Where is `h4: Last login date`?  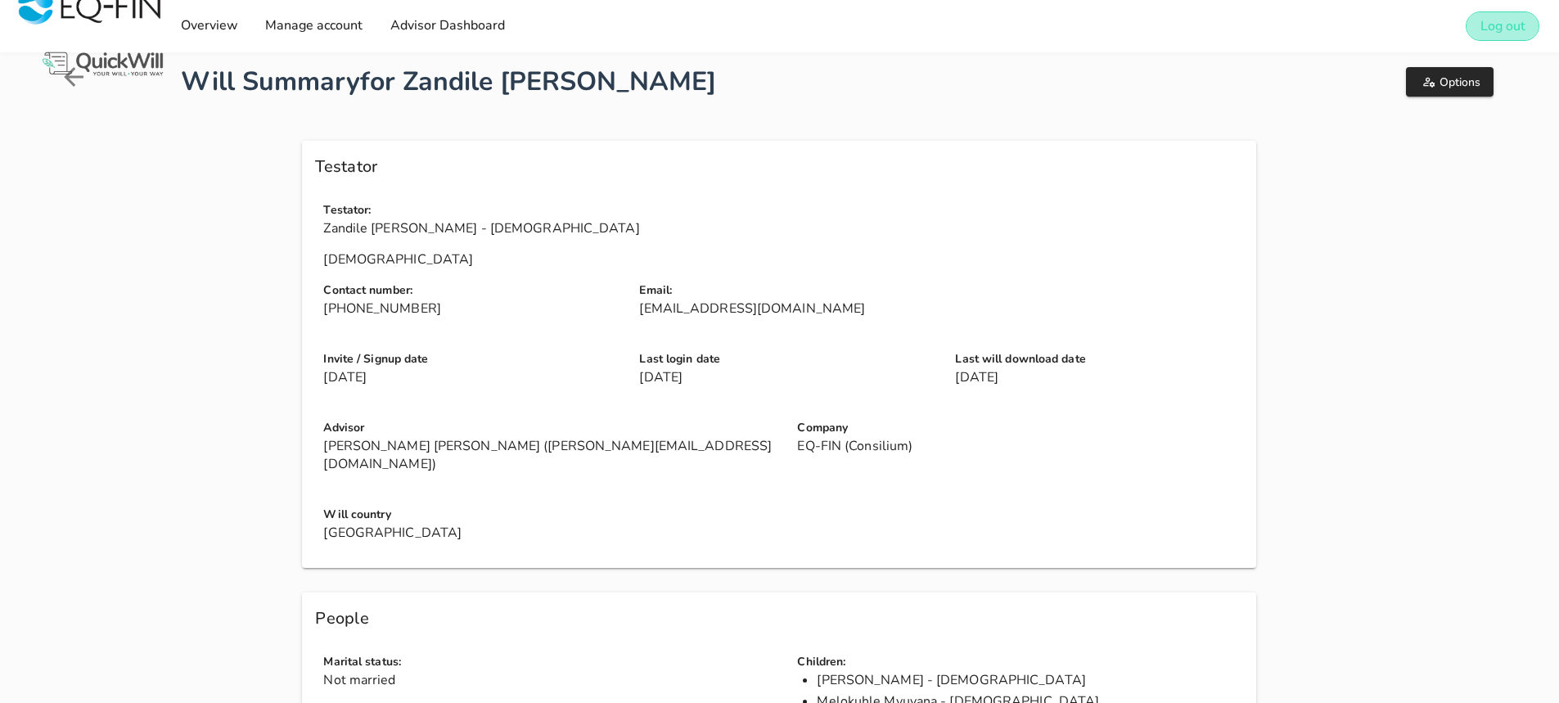 h4: Last login date is located at coordinates (787, 359).